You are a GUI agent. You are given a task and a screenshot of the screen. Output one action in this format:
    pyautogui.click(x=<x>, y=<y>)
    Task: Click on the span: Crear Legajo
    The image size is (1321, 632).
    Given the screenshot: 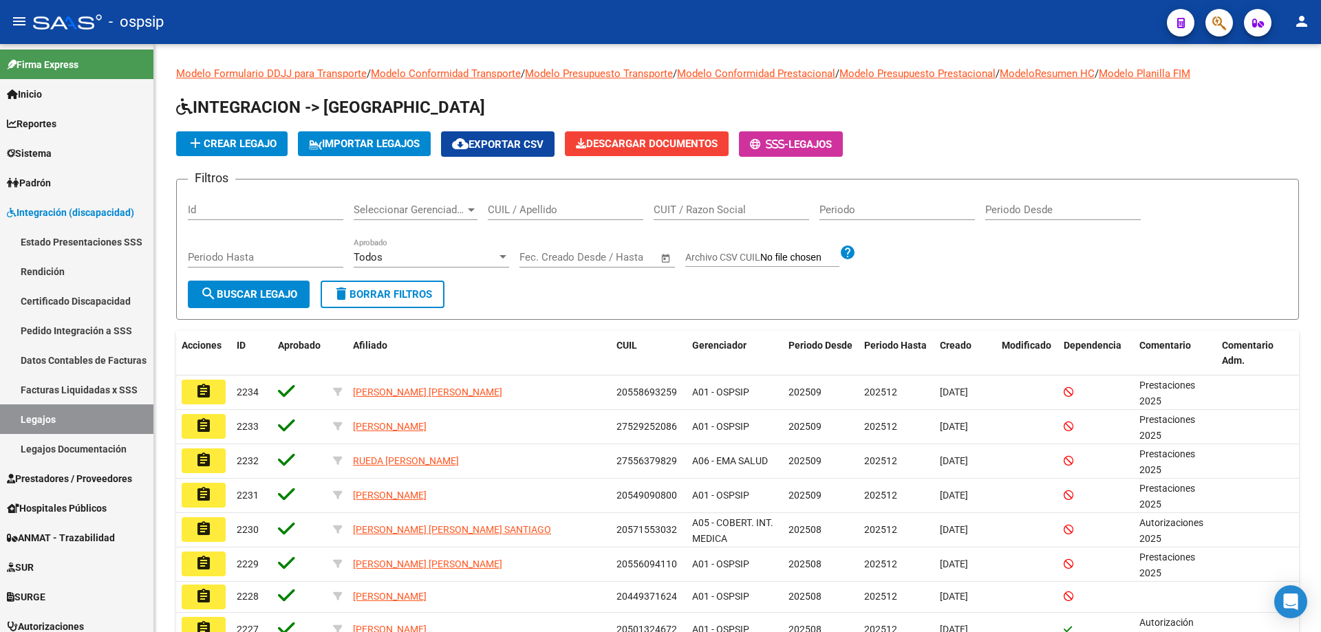 What is the action you would take?
    pyautogui.click(x=232, y=144)
    